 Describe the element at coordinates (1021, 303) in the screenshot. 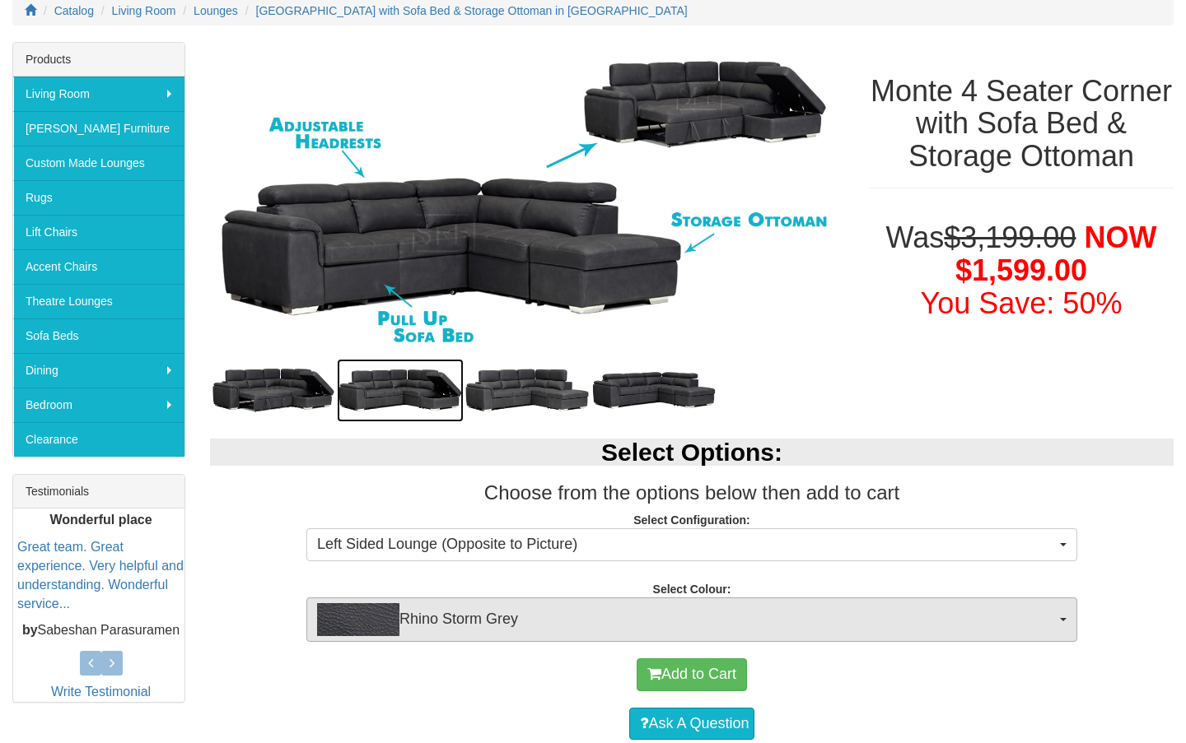

I see `font: You Save: 50%` at that location.